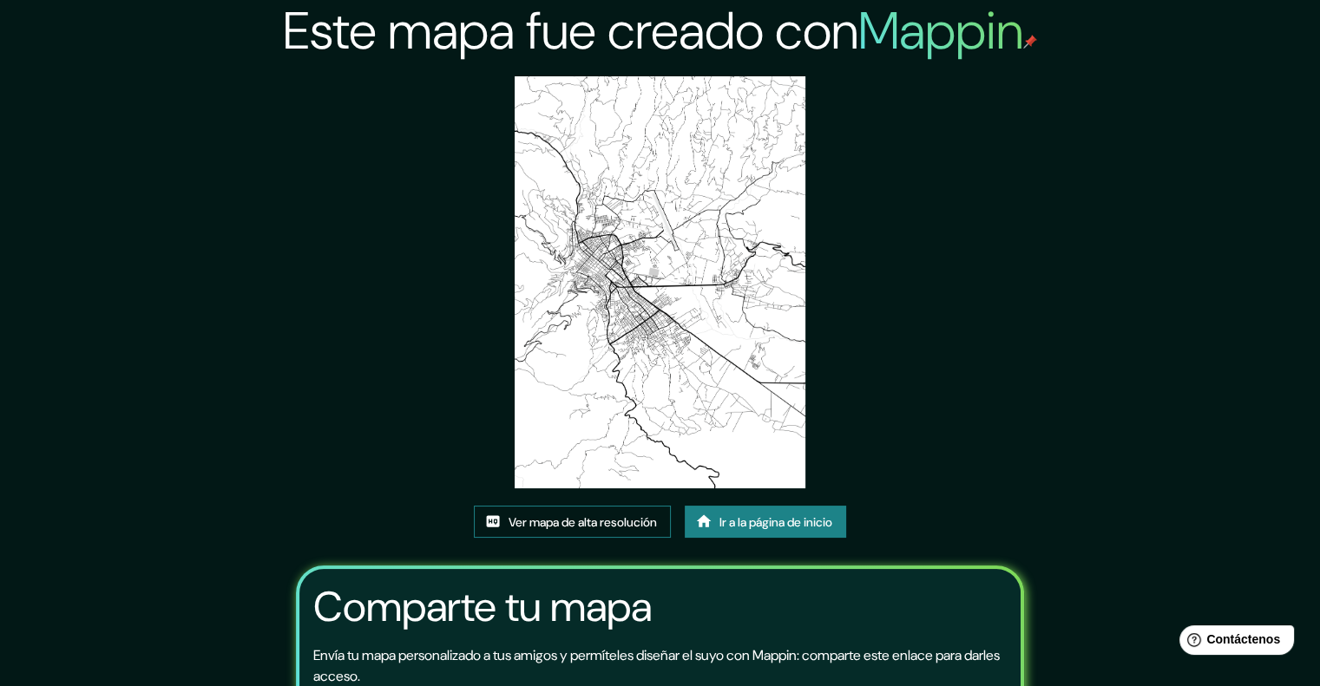 This screenshot has height=686, width=1320. What do you see at coordinates (1030, 42) in the screenshot?
I see `img: pin de mapeo` at bounding box center [1030, 42].